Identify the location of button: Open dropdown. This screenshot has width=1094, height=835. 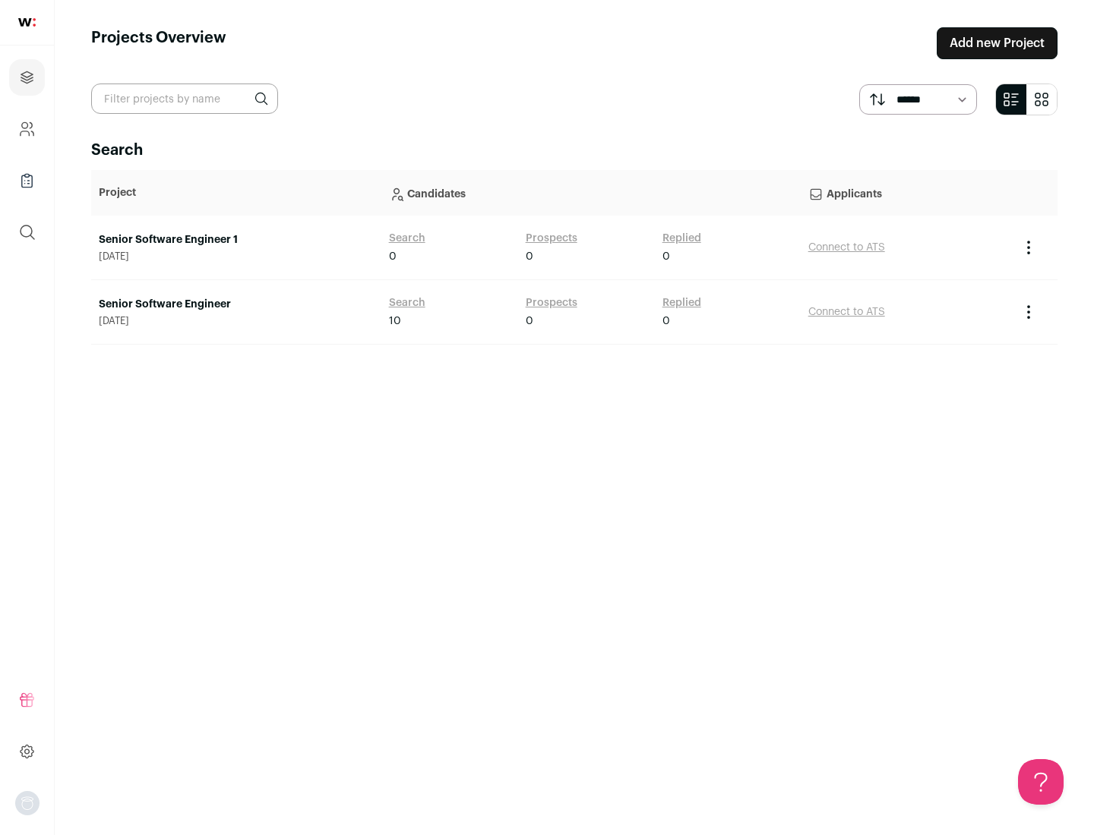
(27, 804).